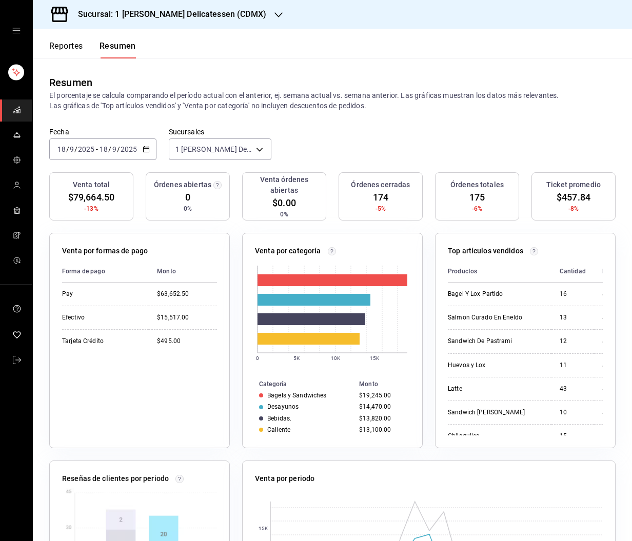  Describe the element at coordinates (574, 197) in the screenshot. I see `span: $457.84` at that location.